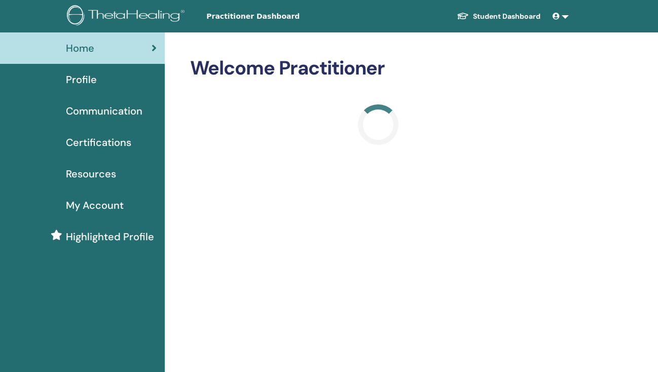 This screenshot has height=372, width=658. Describe the element at coordinates (91, 174) in the screenshot. I see `span: Resources` at that location.